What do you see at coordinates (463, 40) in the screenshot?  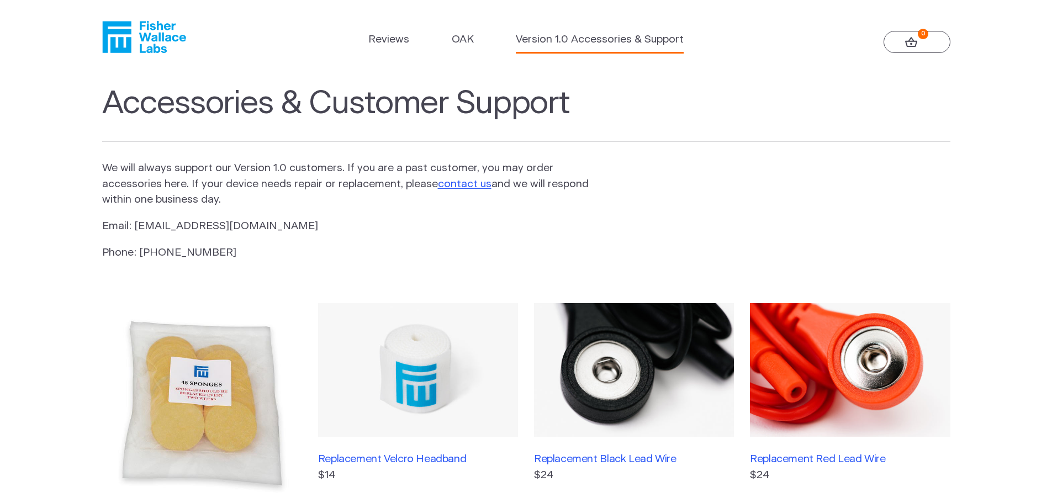 I see `a: OAK` at bounding box center [463, 40].